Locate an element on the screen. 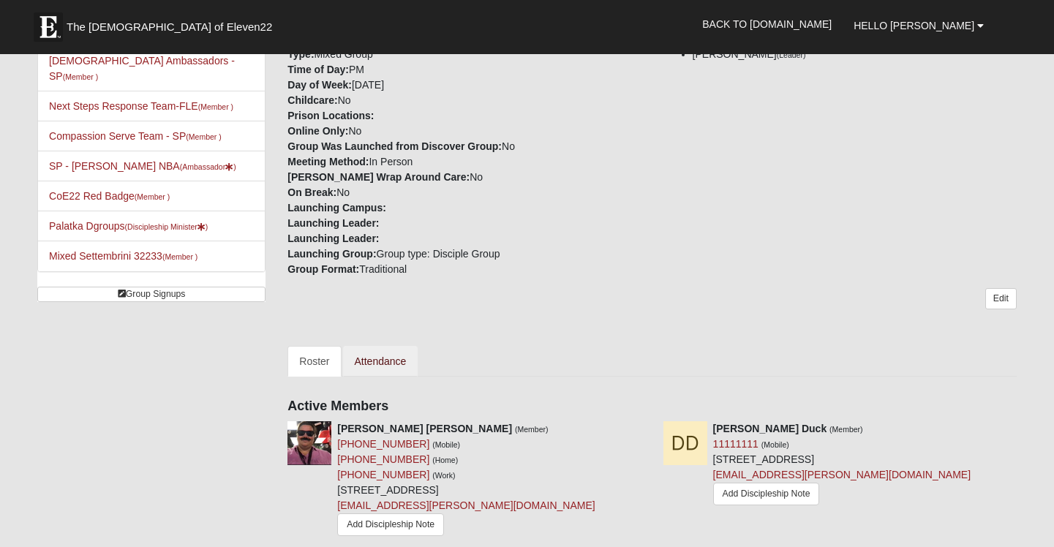  strong: Childcare: is located at coordinates (312, 100).